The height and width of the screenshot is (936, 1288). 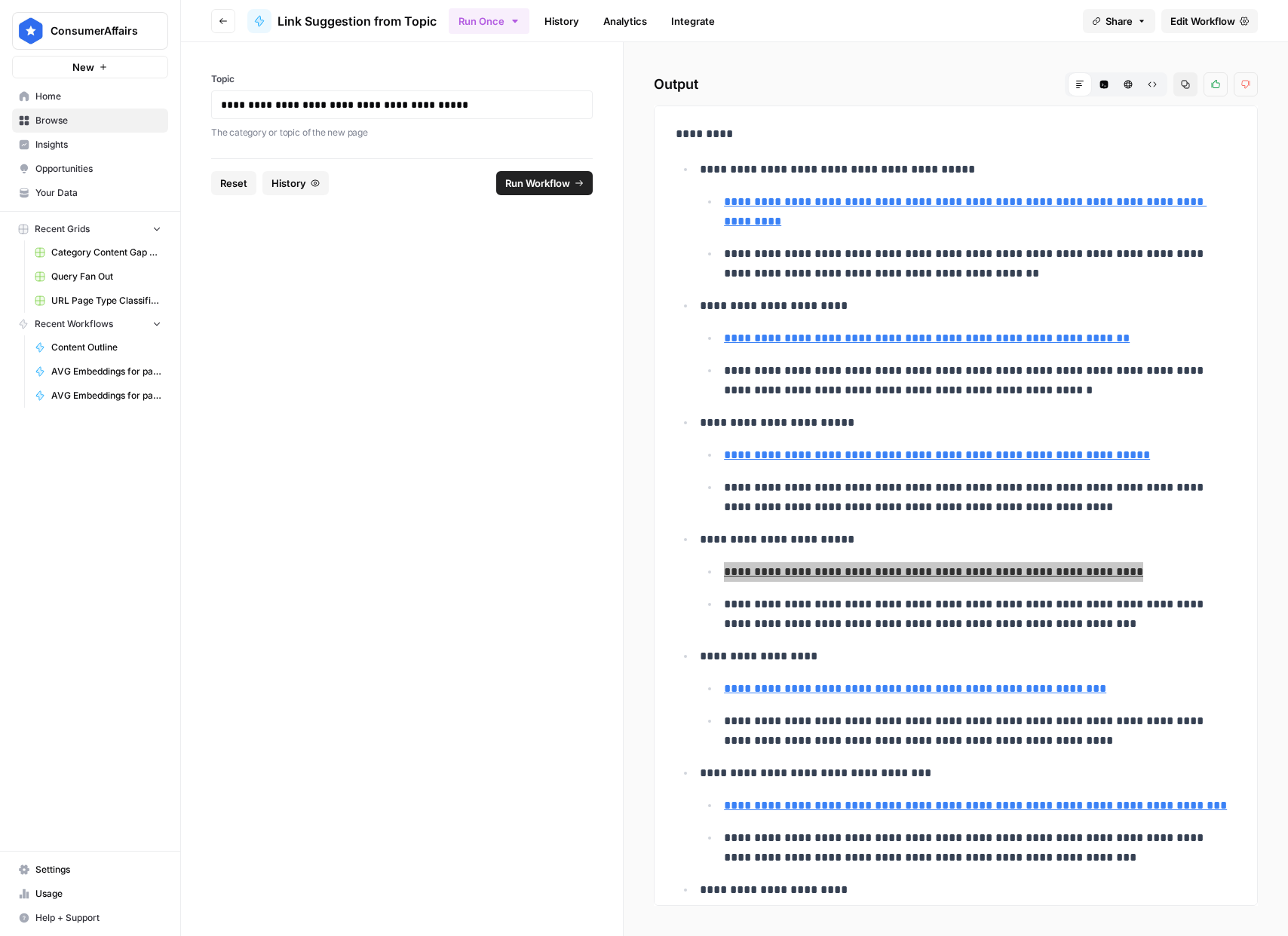 What do you see at coordinates (98, 918) in the screenshot?
I see `span: Help + Support` at bounding box center [98, 918].